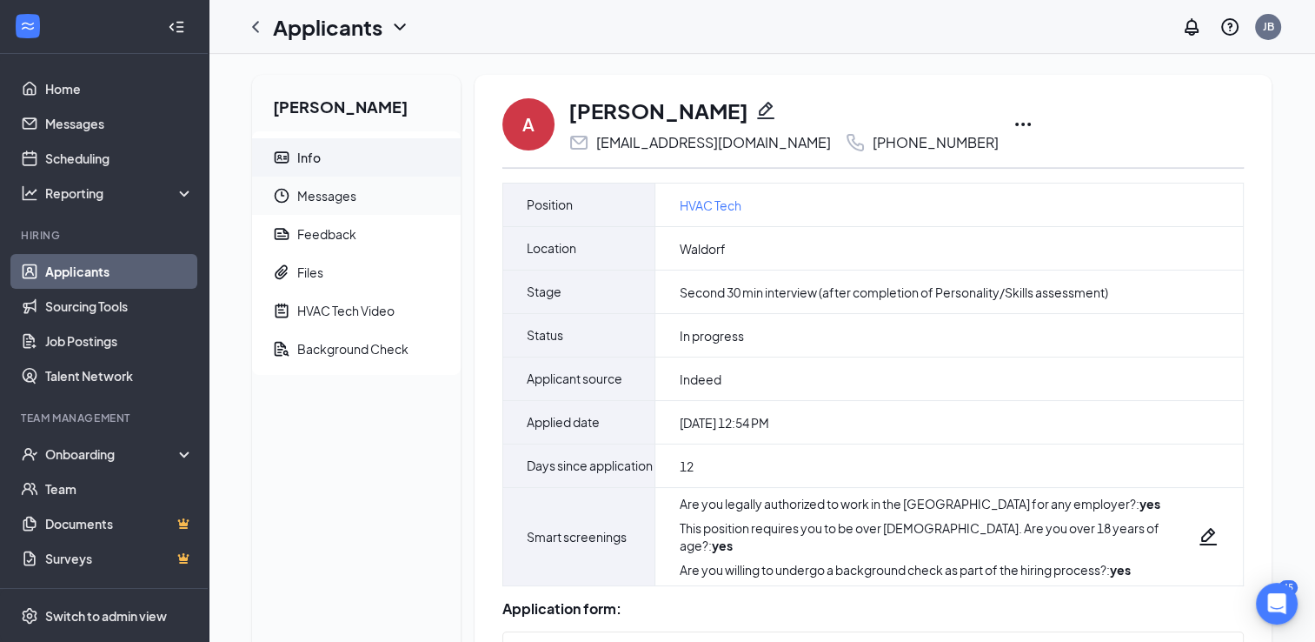 This screenshot has width=1315, height=642. What do you see at coordinates (712, 336) in the screenshot?
I see `span: In progress` at bounding box center [712, 336].